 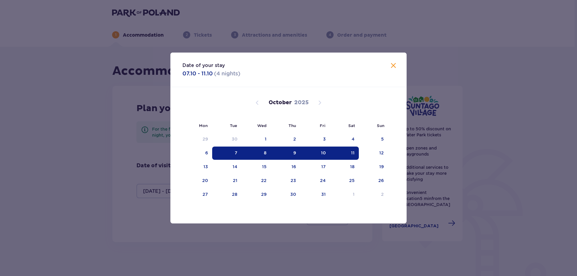 I want to click on td: Selected. Thursday, October 9, 2025, so click(x=286, y=153).